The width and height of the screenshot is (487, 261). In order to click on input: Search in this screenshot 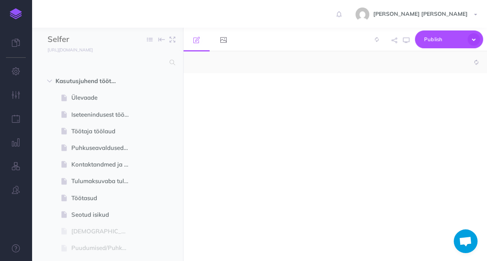, I will do `click(106, 63)`.